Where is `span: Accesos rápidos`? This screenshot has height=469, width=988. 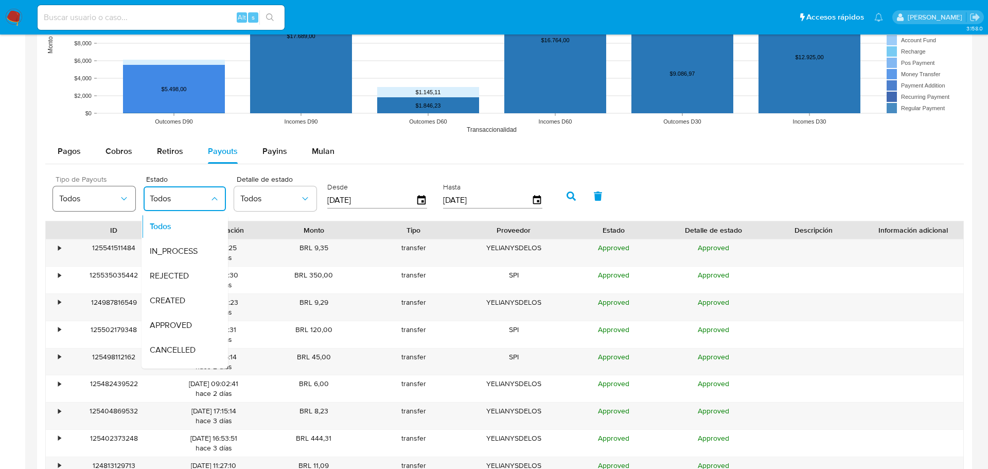 span: Accesos rápidos is located at coordinates (835, 17).